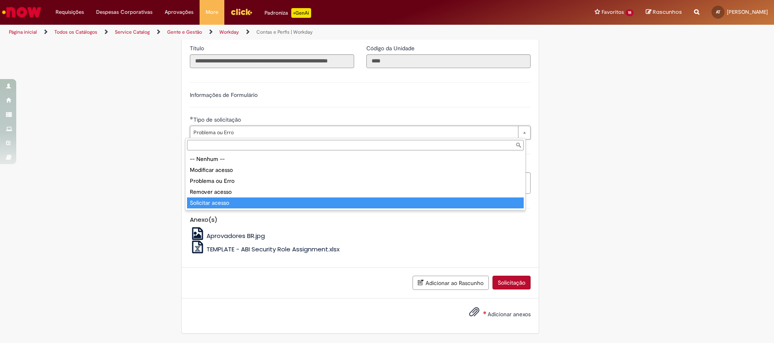 The image size is (774, 343). Describe the element at coordinates (355, 181) in the screenshot. I see `div: Problema ou Erro` at that location.